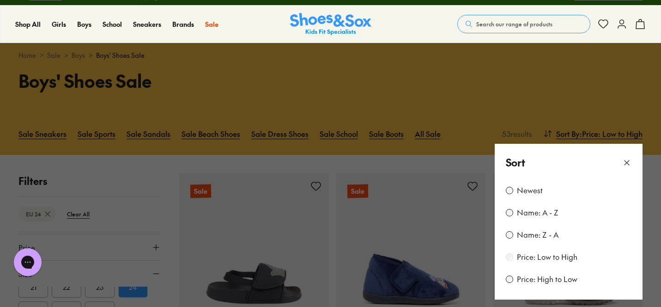 This screenshot has width=661, height=307. I want to click on p: Sort, so click(516, 162).